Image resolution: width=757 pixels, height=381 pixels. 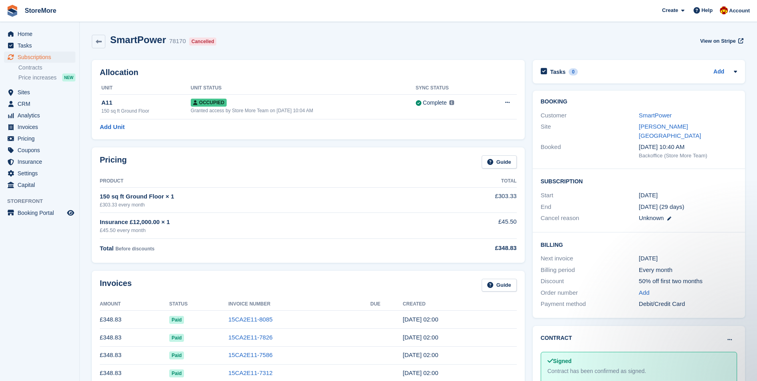 What do you see at coordinates (451, 88) in the screenshot?
I see `th: Sync Status` at bounding box center [451, 88].